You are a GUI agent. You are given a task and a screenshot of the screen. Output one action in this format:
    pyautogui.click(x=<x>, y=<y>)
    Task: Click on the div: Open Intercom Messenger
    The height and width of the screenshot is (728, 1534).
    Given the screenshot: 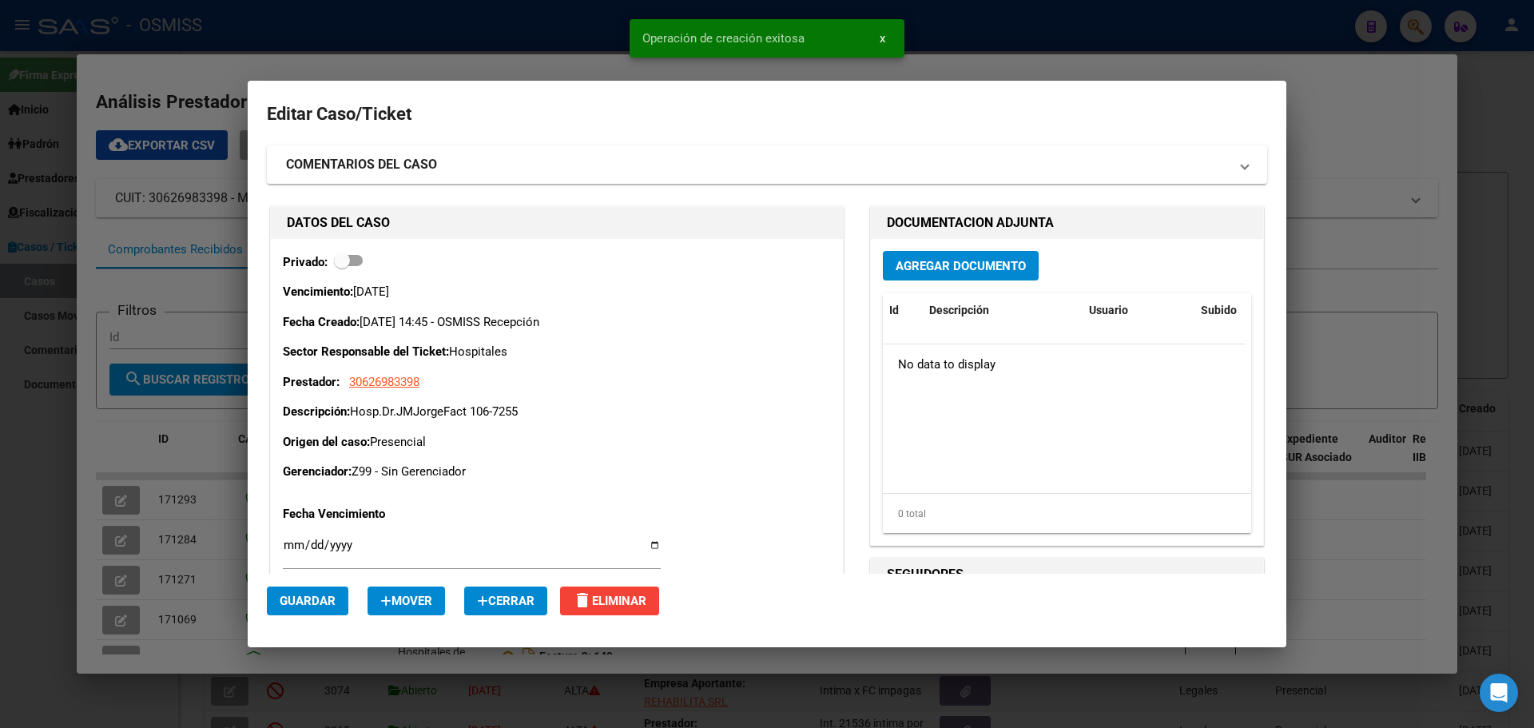 What is the action you would take?
    pyautogui.click(x=1499, y=693)
    